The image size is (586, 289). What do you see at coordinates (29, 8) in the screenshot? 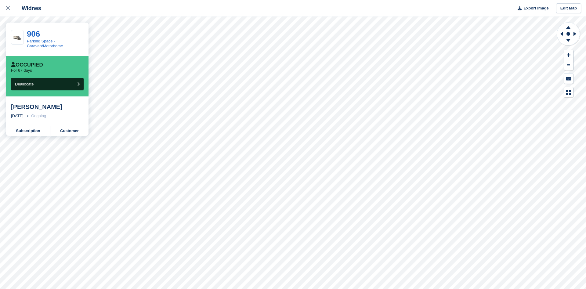
I see `div: Widnes` at bounding box center [29, 8].